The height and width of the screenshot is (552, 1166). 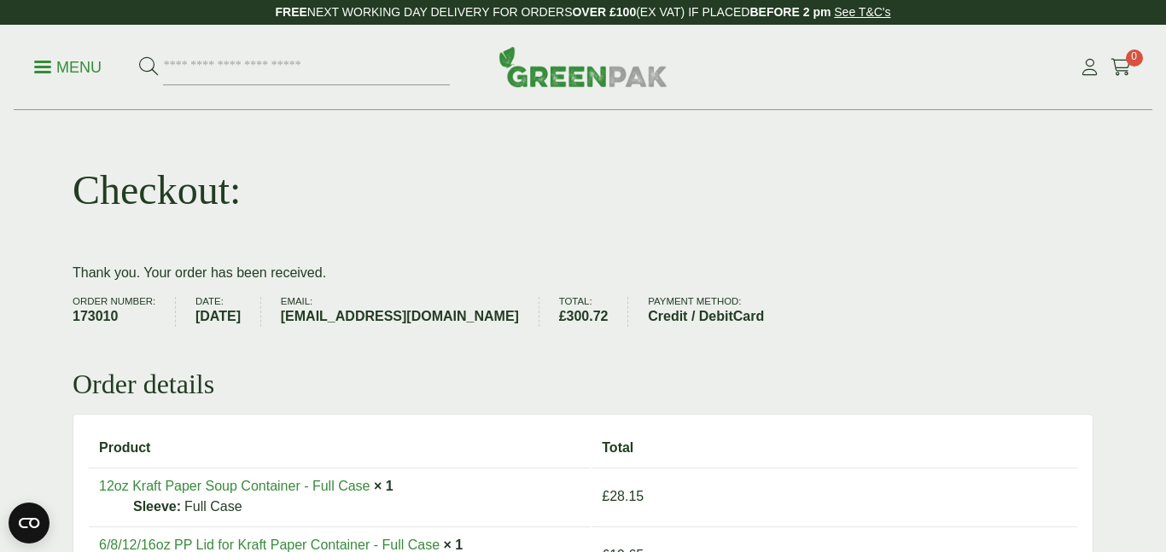 I want to click on a: 6/8/12/16oz PP Lid for Kraft Paper Container - Full Case, so click(x=269, y=544).